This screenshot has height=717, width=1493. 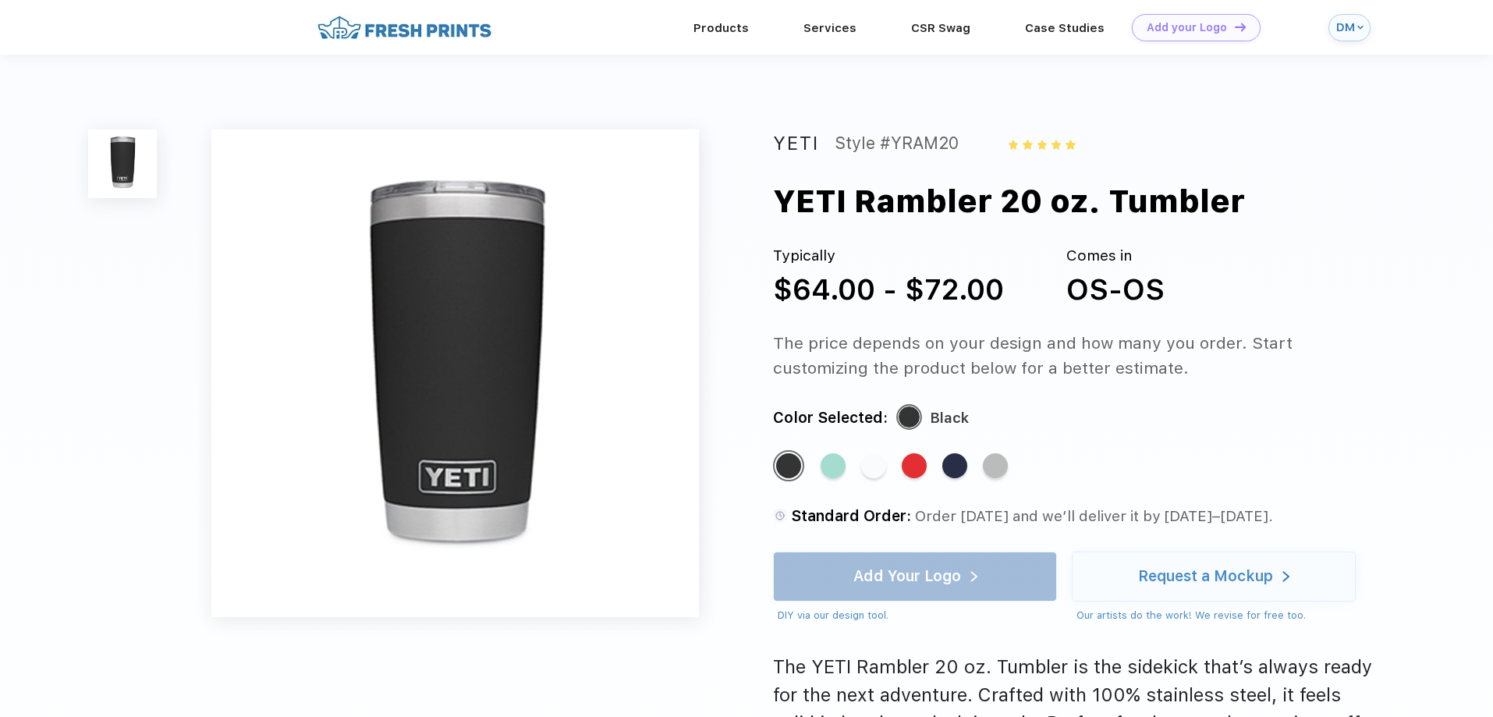 What do you see at coordinates (796, 144) in the screenshot?
I see `div: YETI` at bounding box center [796, 144].